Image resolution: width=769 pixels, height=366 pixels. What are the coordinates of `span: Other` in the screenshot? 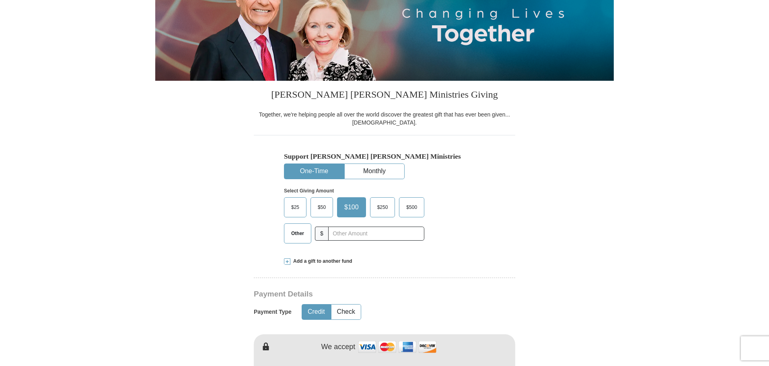 It's located at (297, 234).